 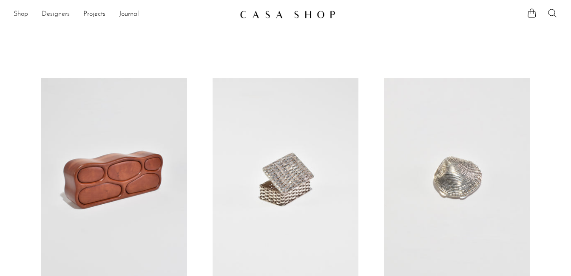 I want to click on a: Designers, so click(x=56, y=14).